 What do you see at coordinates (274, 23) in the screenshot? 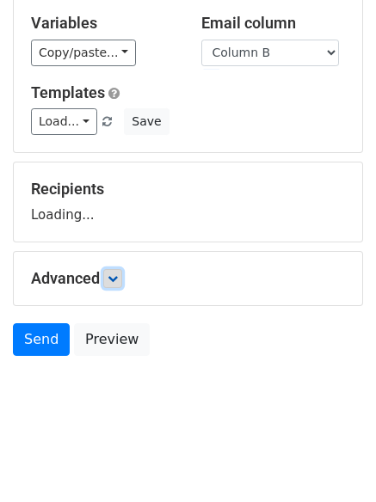
I see `h5: Email column` at bounding box center [274, 23].